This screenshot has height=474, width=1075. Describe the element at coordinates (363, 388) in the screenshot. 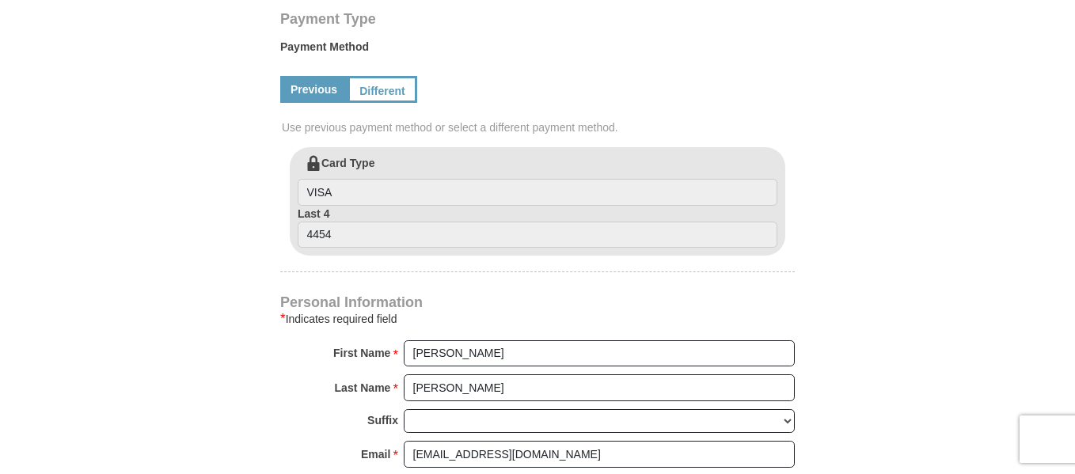

I see `strong: Last Name` at that location.